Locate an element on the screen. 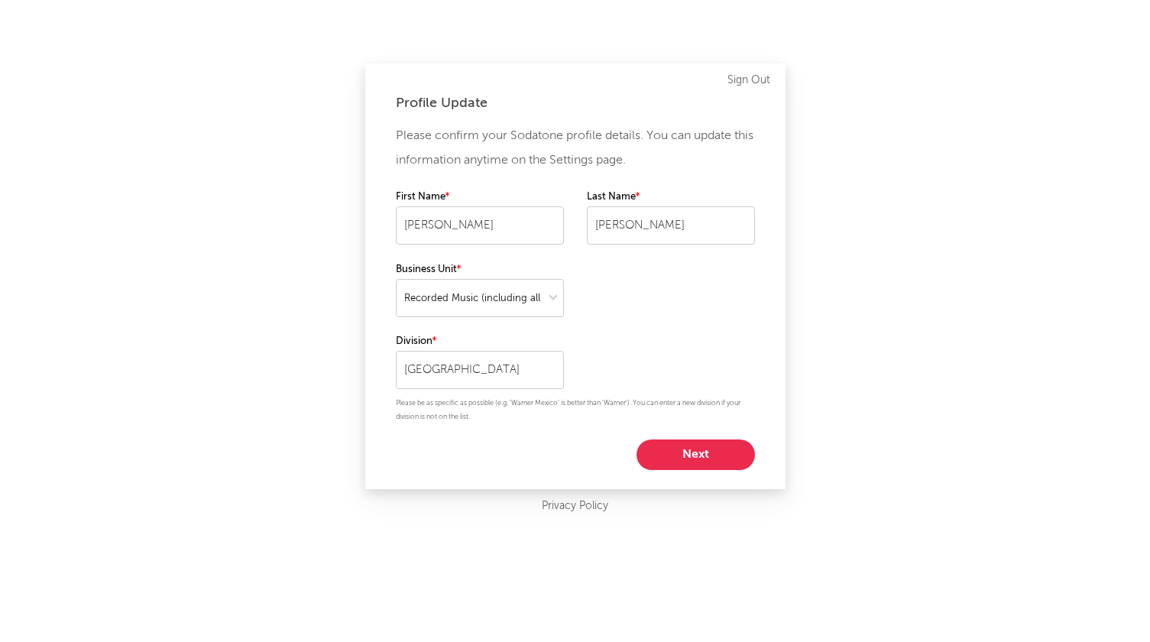 This screenshot has height=642, width=1150. a: Privacy Policy is located at coordinates (575, 506).